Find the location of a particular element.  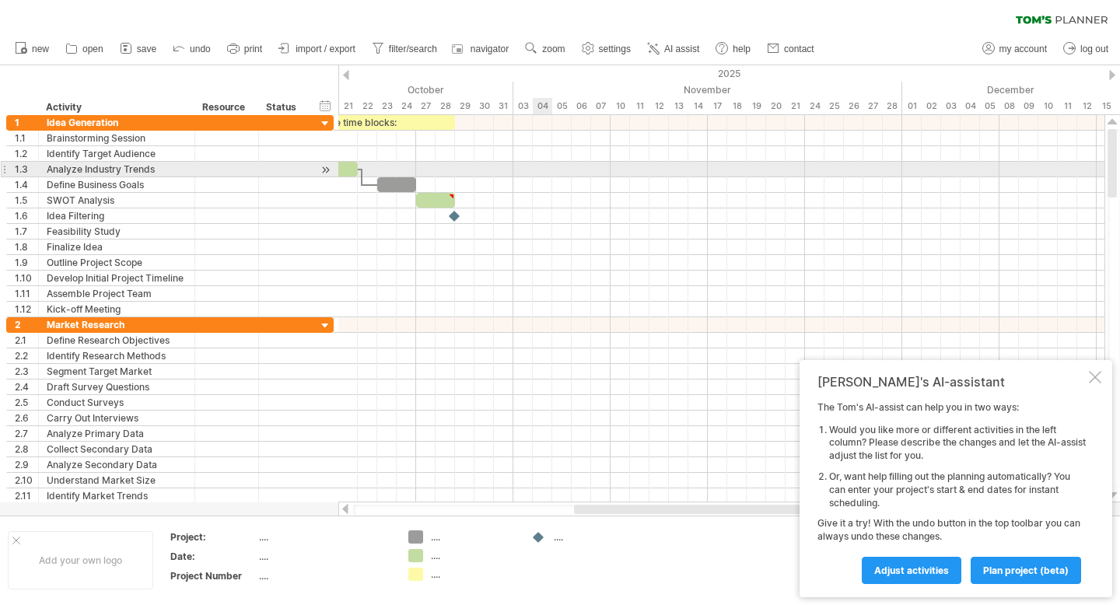

div: Kick-off Meeting is located at coordinates (117, 309).